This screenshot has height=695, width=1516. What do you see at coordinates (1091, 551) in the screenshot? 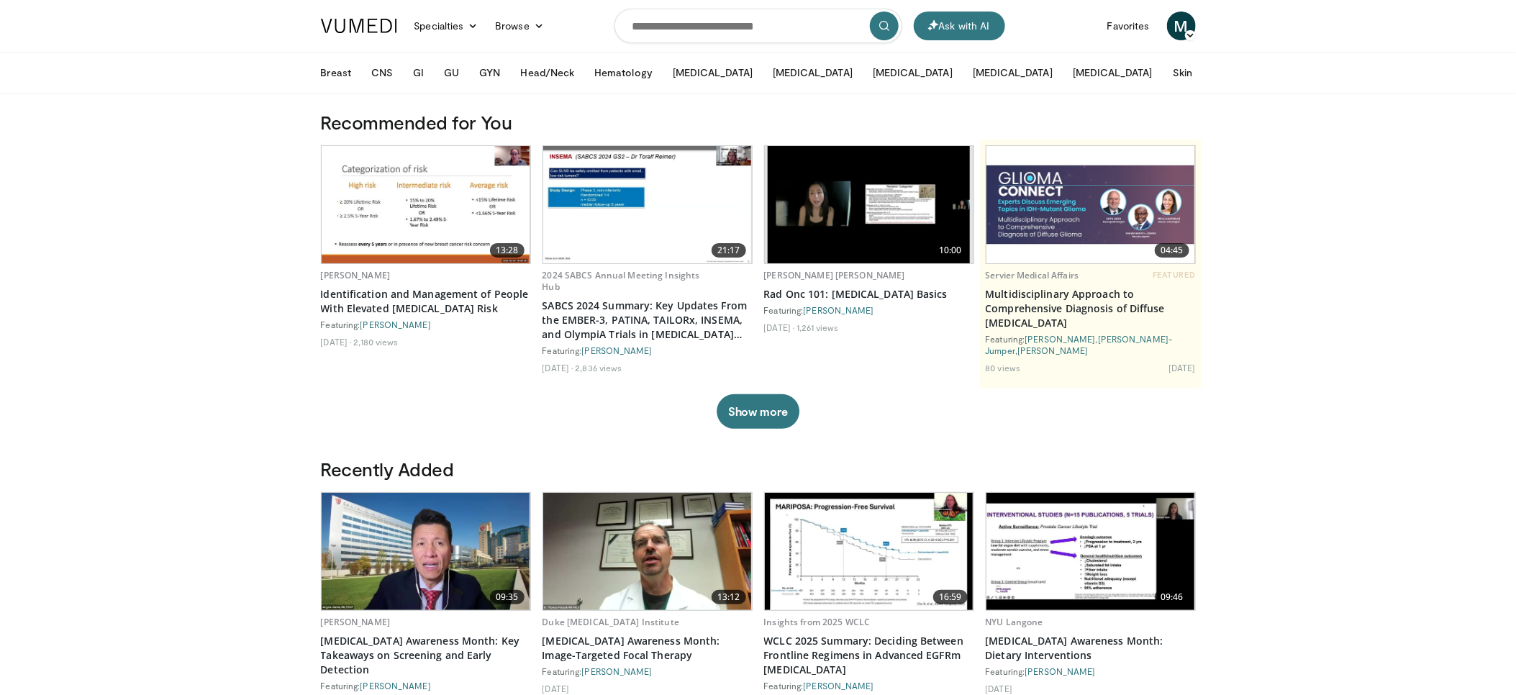
I see `a: 09:46` at bounding box center [1091, 551].